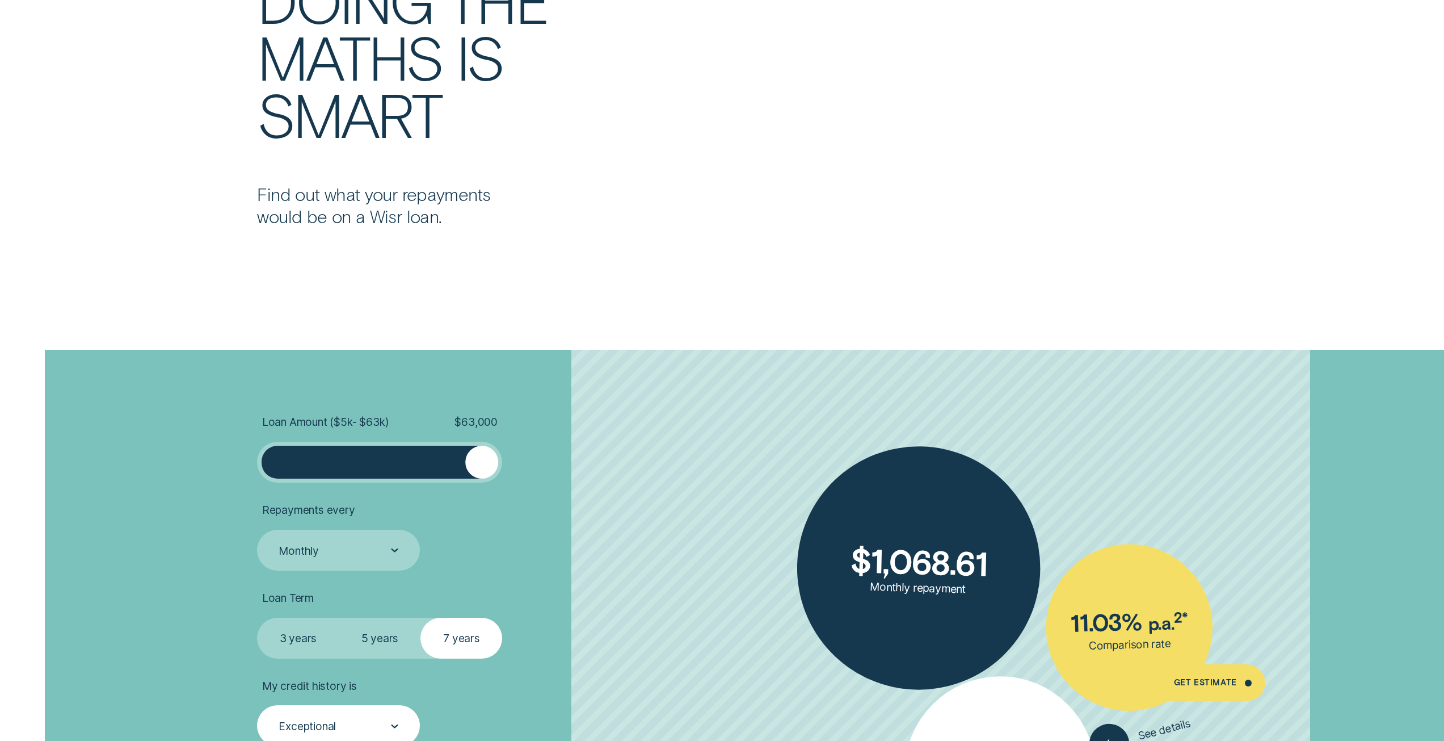 The image size is (1444, 741). Describe the element at coordinates (1209, 682) in the screenshot. I see `a: Get Estimate` at that location.